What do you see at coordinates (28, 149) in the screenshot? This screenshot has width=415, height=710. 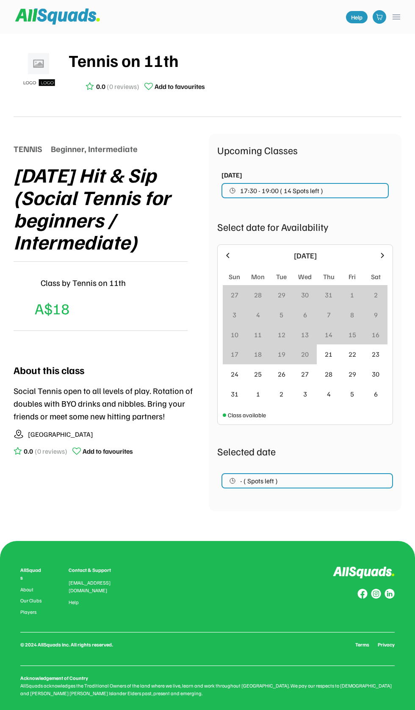 I see `div: TENNIS` at bounding box center [28, 149].